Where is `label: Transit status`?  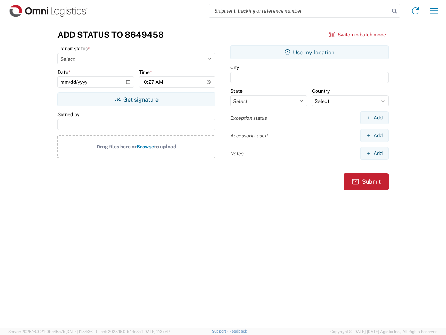
label: Transit status is located at coordinates (74, 48).